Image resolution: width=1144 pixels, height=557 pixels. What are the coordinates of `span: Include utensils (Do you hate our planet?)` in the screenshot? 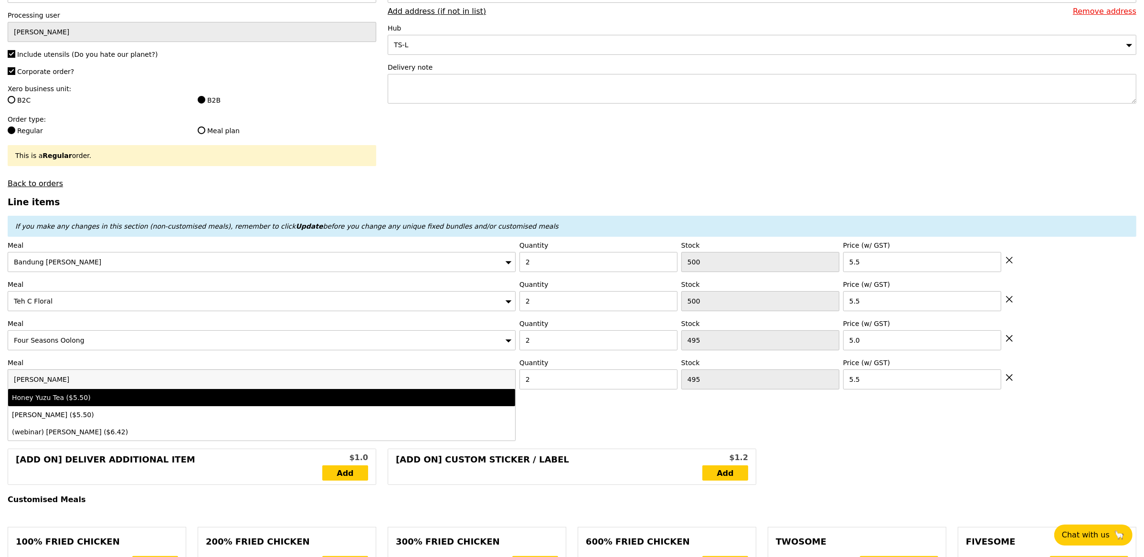 It's located at (87, 54).